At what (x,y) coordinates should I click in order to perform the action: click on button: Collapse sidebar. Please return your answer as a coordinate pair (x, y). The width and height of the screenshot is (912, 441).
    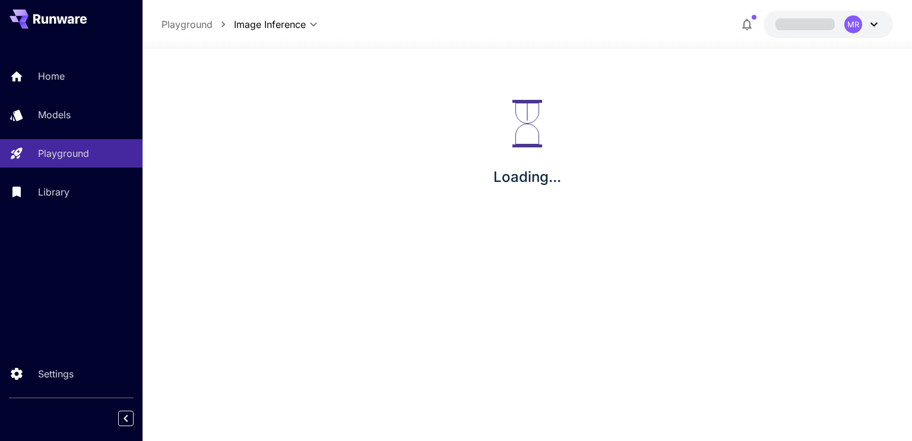
    Looking at the image, I should click on (126, 418).